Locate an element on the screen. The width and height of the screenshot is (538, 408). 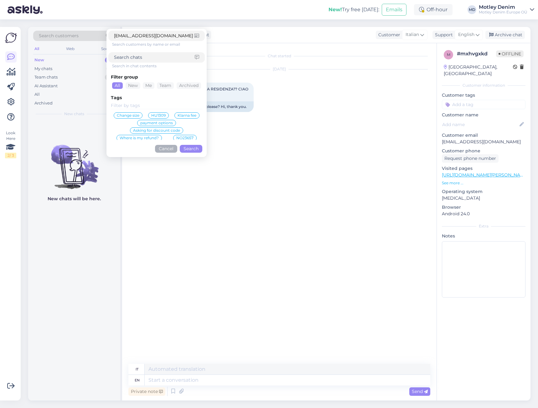
button: Emails is located at coordinates (394, 10).